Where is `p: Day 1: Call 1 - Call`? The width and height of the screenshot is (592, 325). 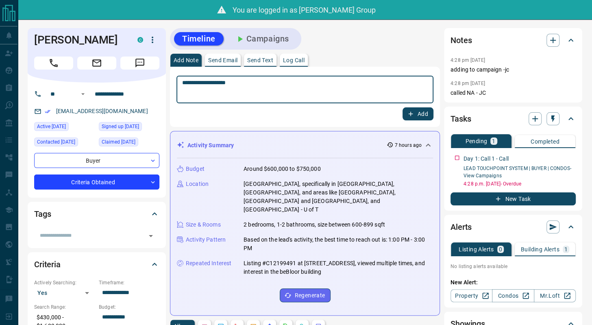 p: Day 1: Call 1 - Call is located at coordinates (486, 159).